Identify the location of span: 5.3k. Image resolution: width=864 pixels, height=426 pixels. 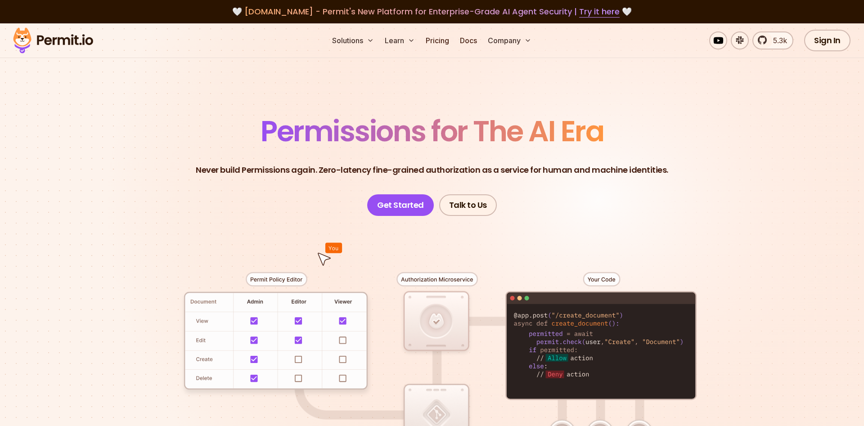
(777, 41).